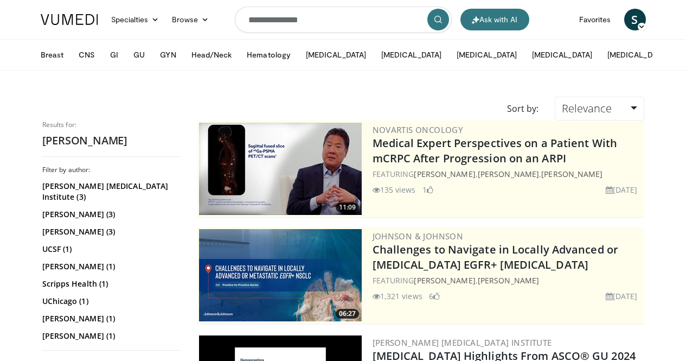 The width and height of the screenshot is (686, 361). What do you see at coordinates (397, 296) in the screenshot?
I see `li: 1,321 views` at bounding box center [397, 296].